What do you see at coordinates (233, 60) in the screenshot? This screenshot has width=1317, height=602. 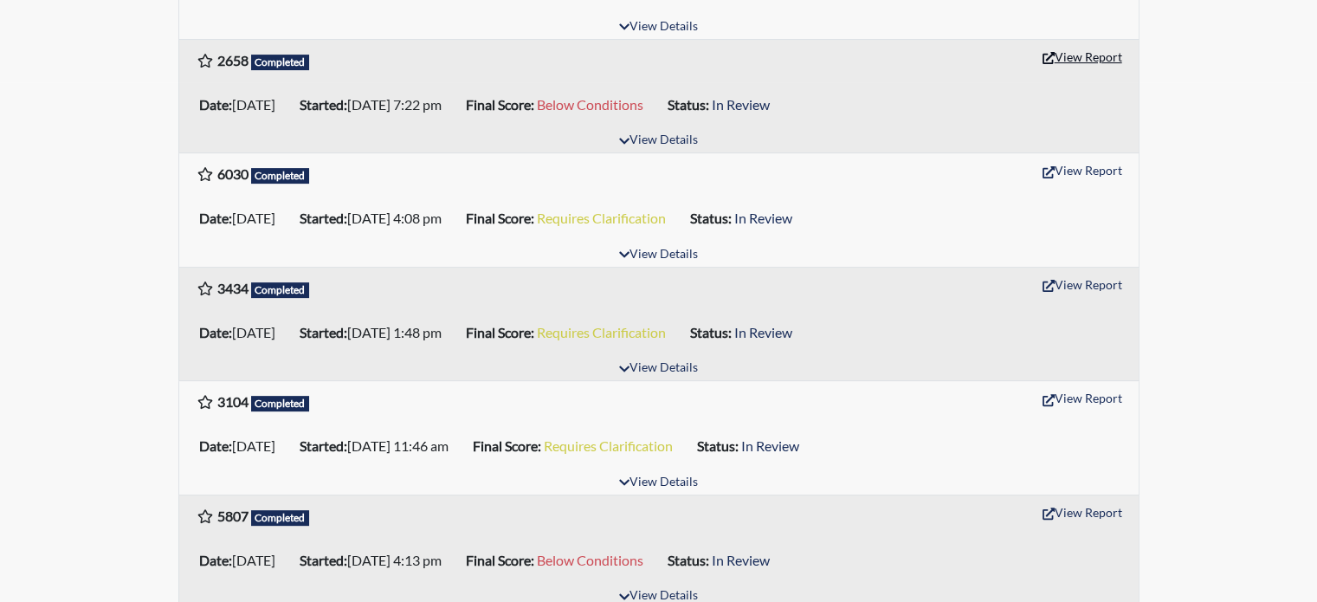 I see `b: 2658` at bounding box center [233, 60].